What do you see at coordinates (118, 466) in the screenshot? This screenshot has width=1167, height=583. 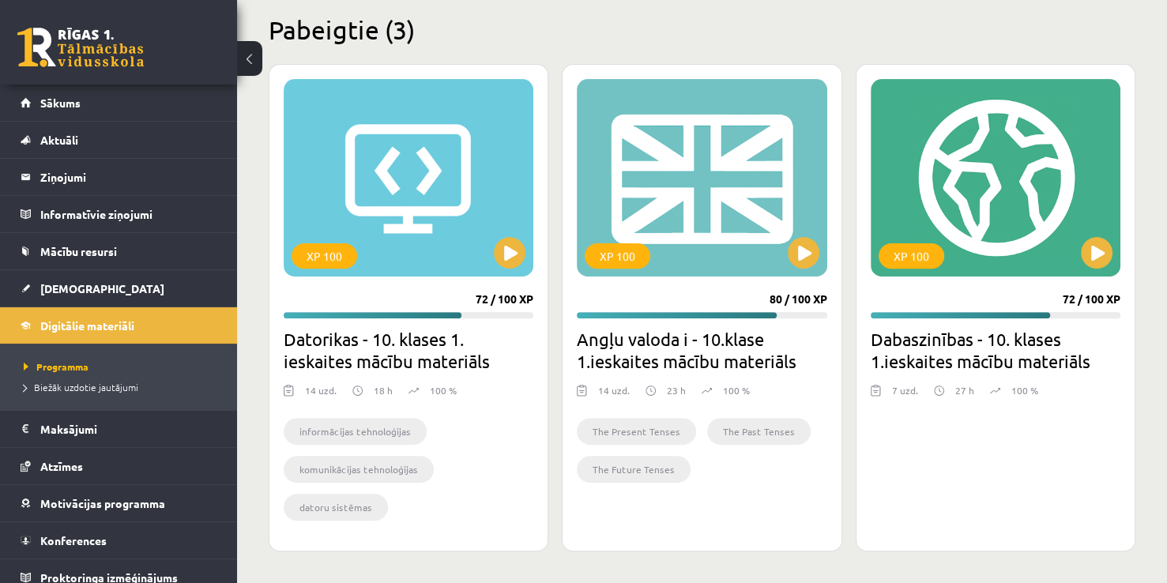 I see `a: Atzīmes` at bounding box center [118, 466].